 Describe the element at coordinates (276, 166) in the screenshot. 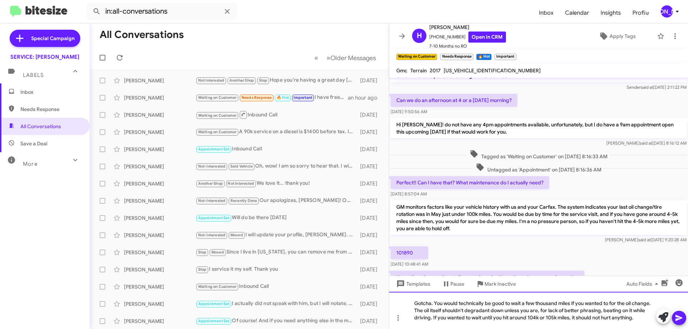

I see `div: Oh, wow! I am so sorry to hear that. I will update our system.` at that location.